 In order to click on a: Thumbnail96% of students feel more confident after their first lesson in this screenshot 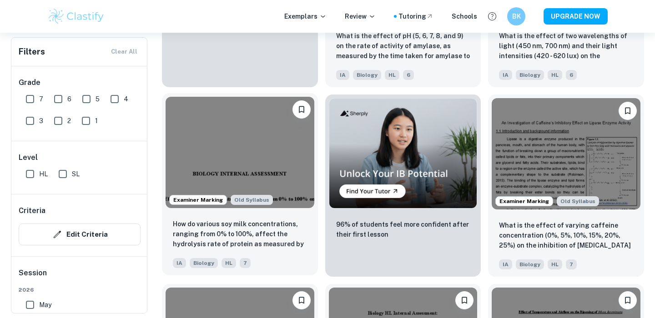, I will do `click(403, 186)`.